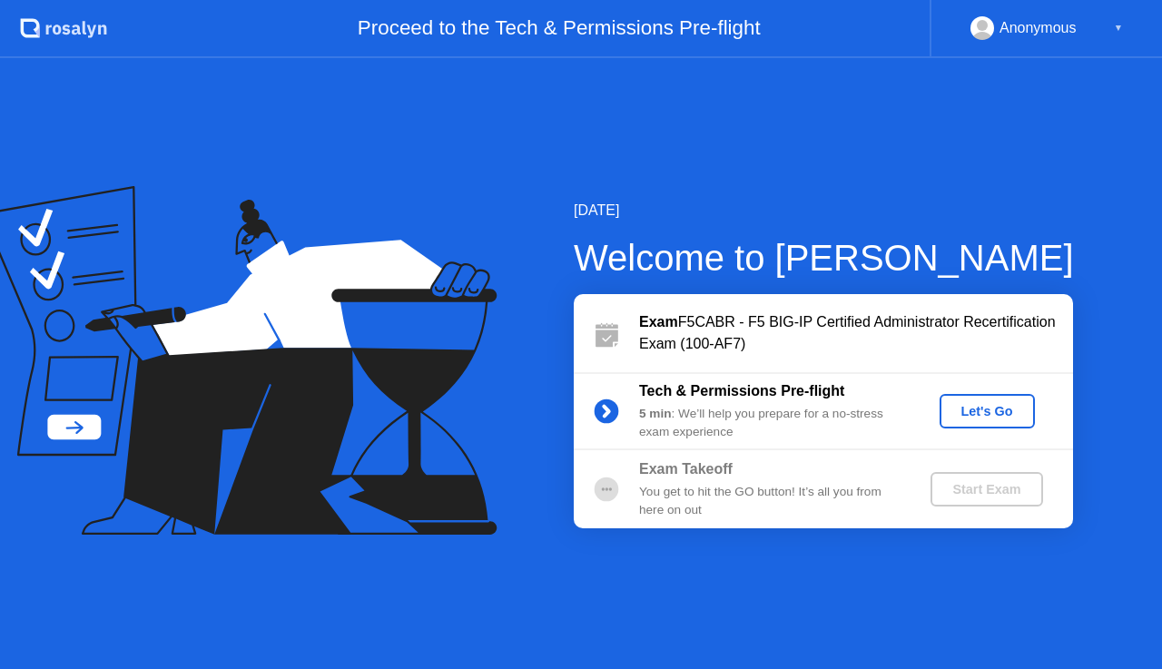 Image resolution: width=1162 pixels, height=669 pixels. Describe the element at coordinates (986, 489) in the screenshot. I see `div: Start Exam` at that location.